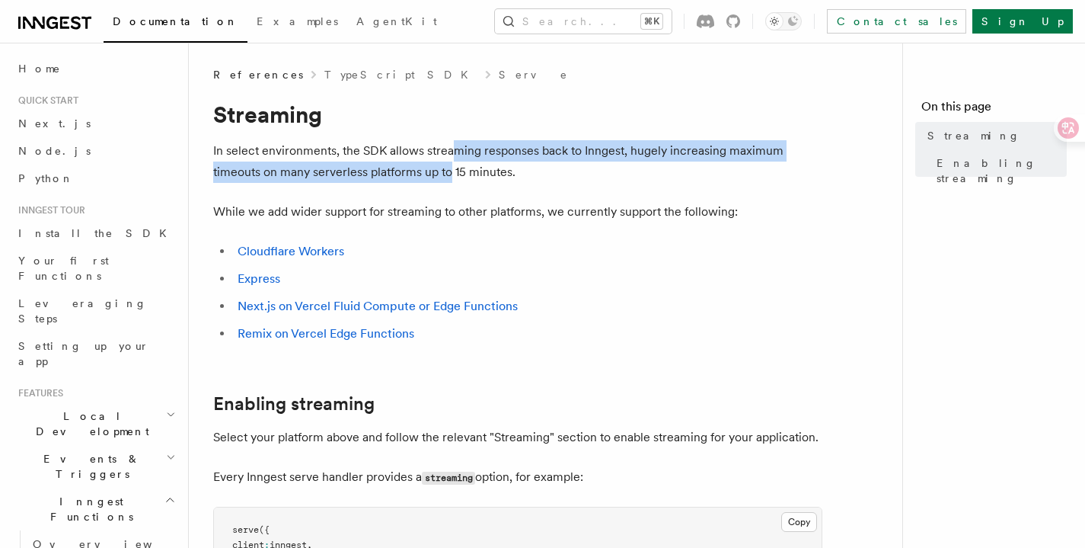 This screenshot has width=1085, height=548. What do you see at coordinates (63, 268) in the screenshot?
I see `span: Your first Functions` at bounding box center [63, 268].